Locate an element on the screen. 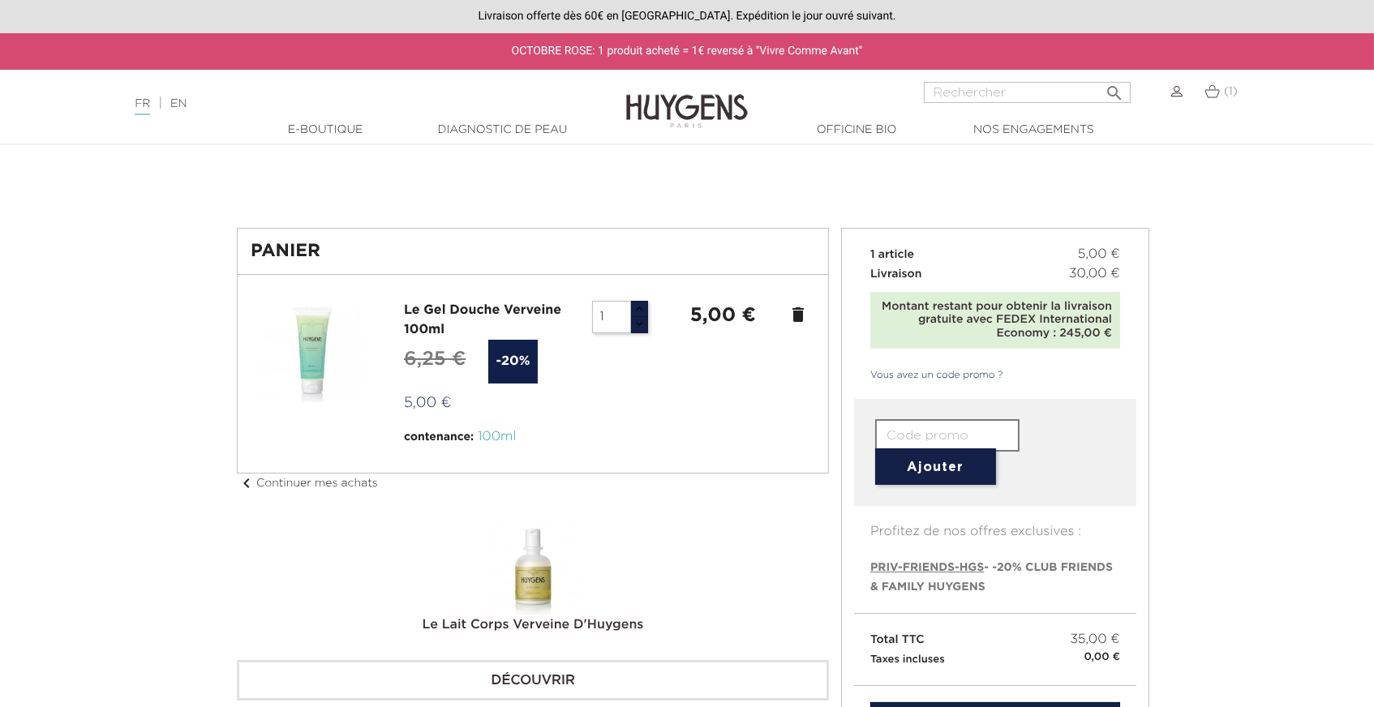  a: EN is located at coordinates (178, 104).